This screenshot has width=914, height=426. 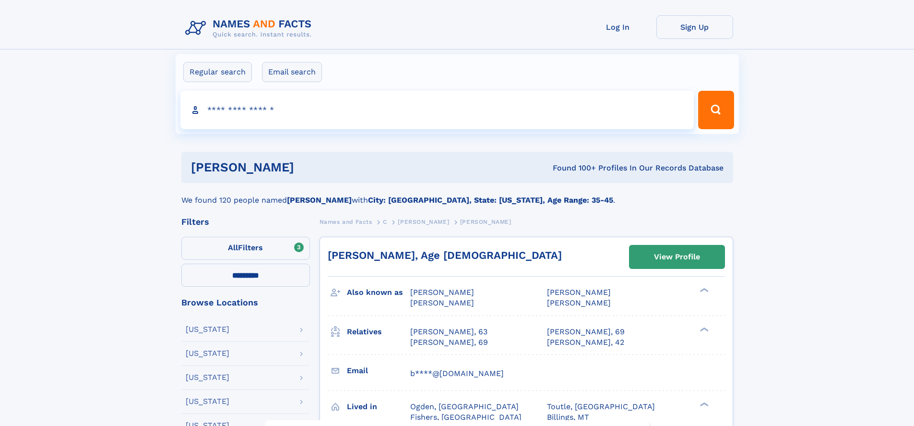 What do you see at coordinates (457, 194) in the screenshot?
I see `div: We found 120 people named with .` at bounding box center [457, 194].